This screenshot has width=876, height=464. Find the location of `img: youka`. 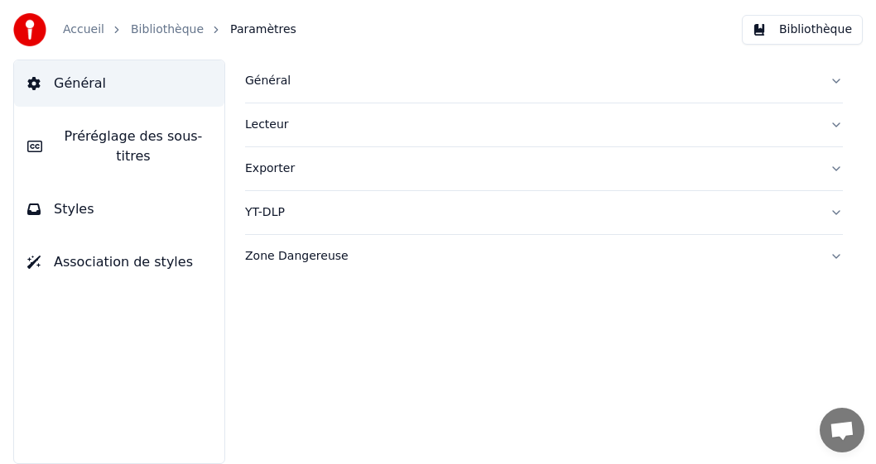

img: youka is located at coordinates (30, 30).